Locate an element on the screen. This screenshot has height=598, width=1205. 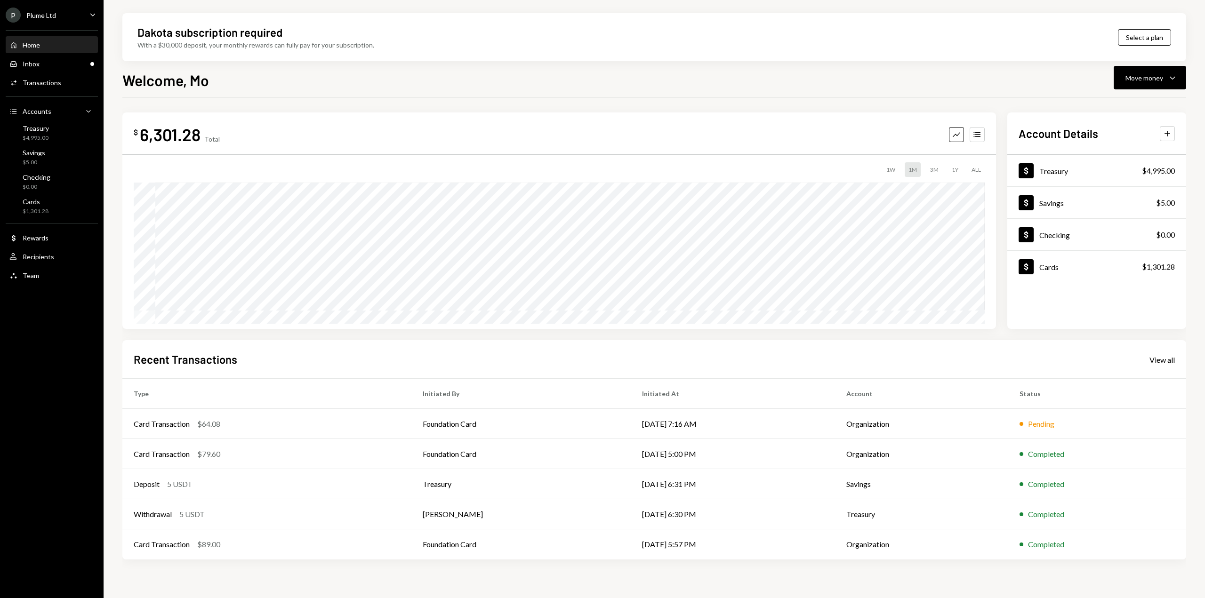
th: Initiated By is located at coordinates (521, 394).